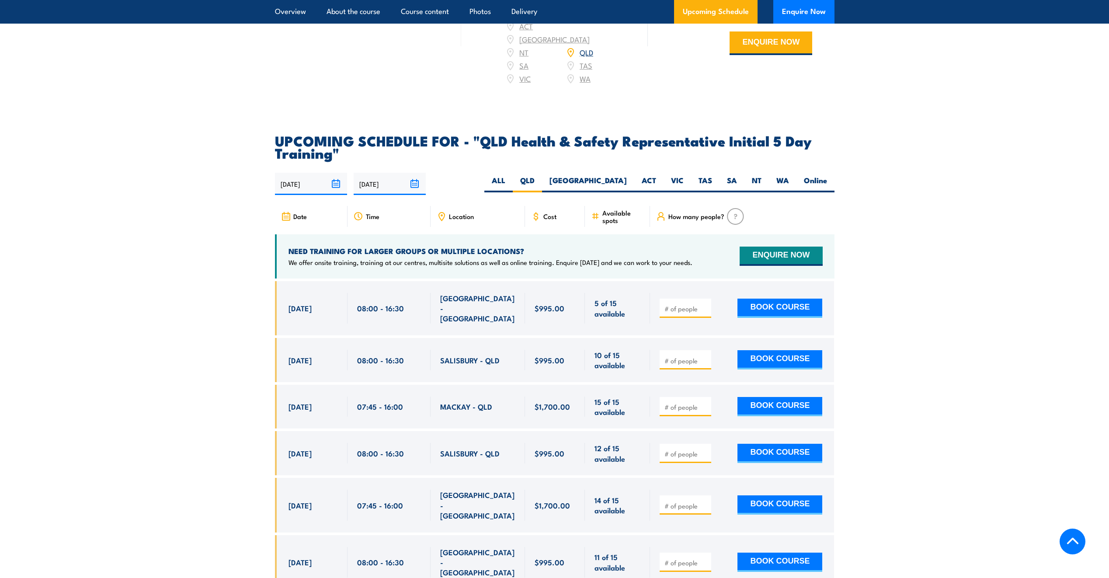 The image size is (1109, 578). What do you see at coordinates (300, 216) in the screenshot?
I see `span: Date` at bounding box center [300, 216].